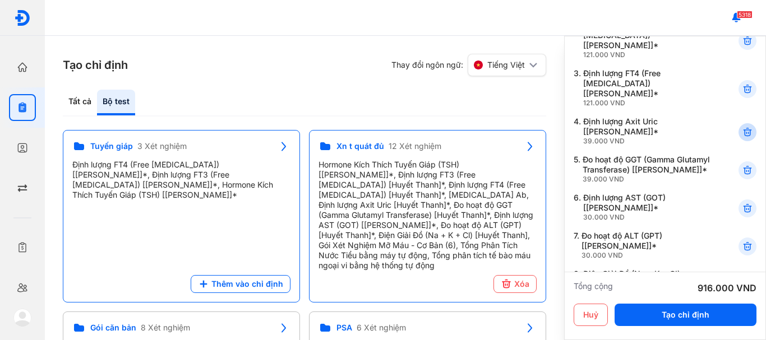 Image resolution: width=766 pixels, height=340 pixels. Describe the element at coordinates (415, 146) in the screenshot. I see `span: 12 Xét nghiệm` at that location.